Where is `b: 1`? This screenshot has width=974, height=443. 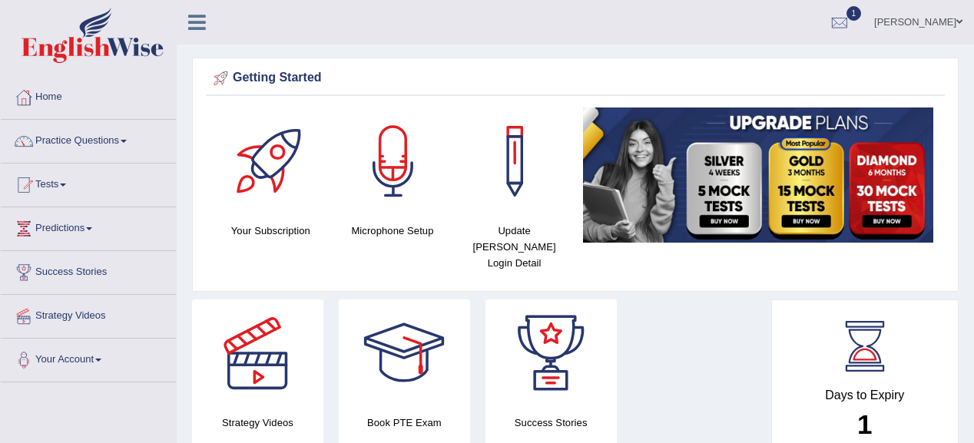
b: 1 is located at coordinates (864, 424).